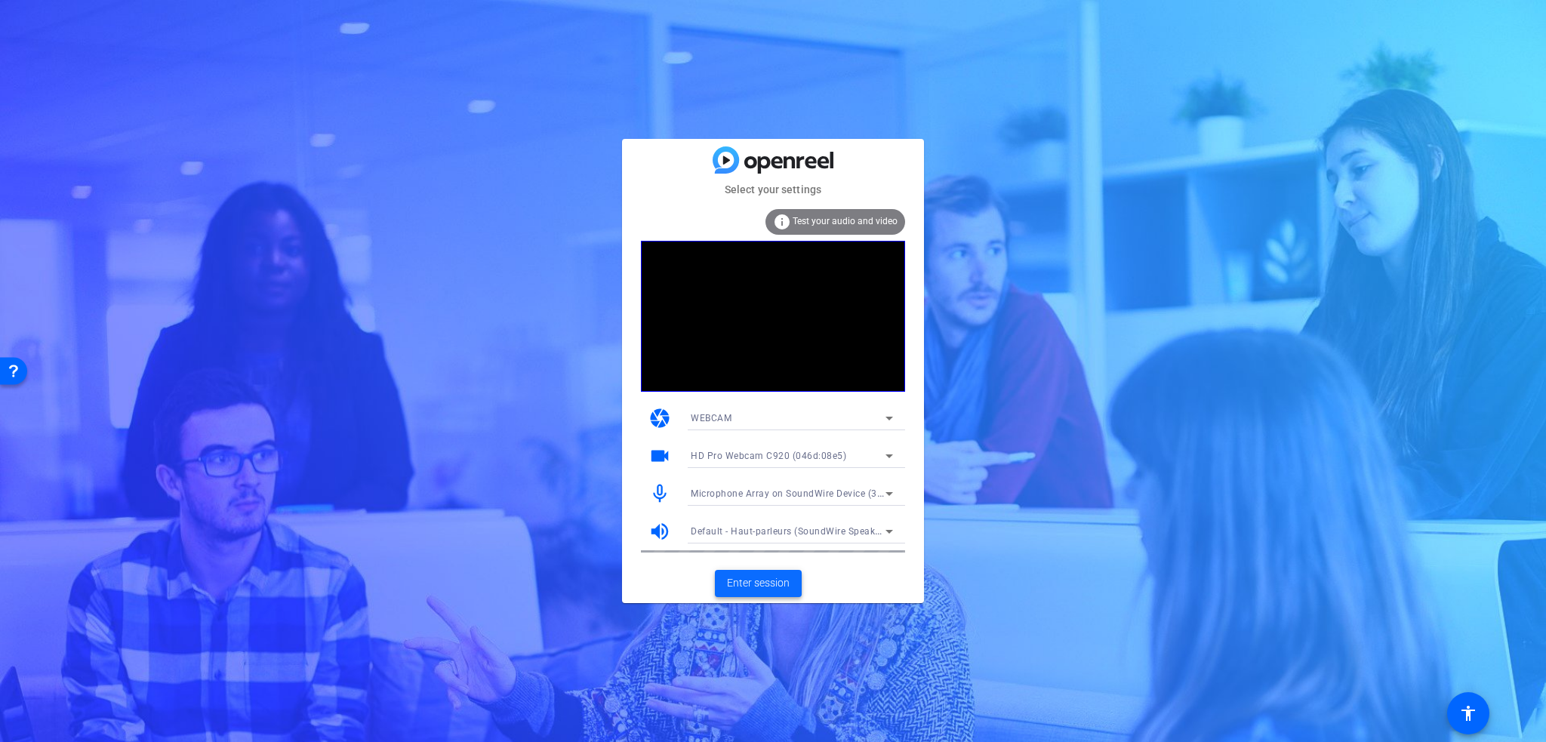  I want to click on img: blue-gradient.svg, so click(773, 159).